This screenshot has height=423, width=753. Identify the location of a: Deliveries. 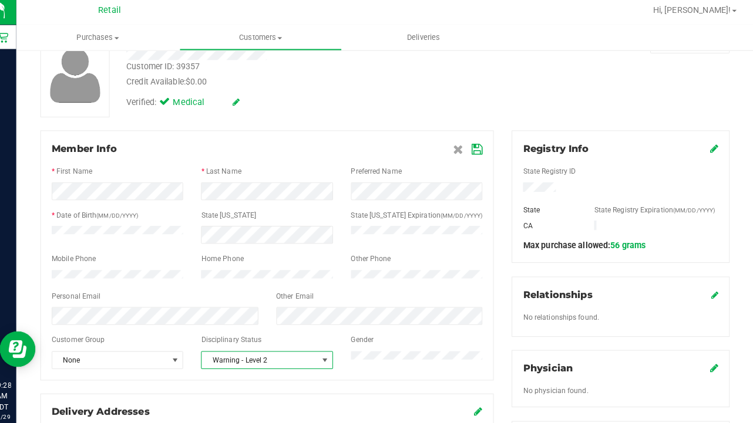
(428, 41).